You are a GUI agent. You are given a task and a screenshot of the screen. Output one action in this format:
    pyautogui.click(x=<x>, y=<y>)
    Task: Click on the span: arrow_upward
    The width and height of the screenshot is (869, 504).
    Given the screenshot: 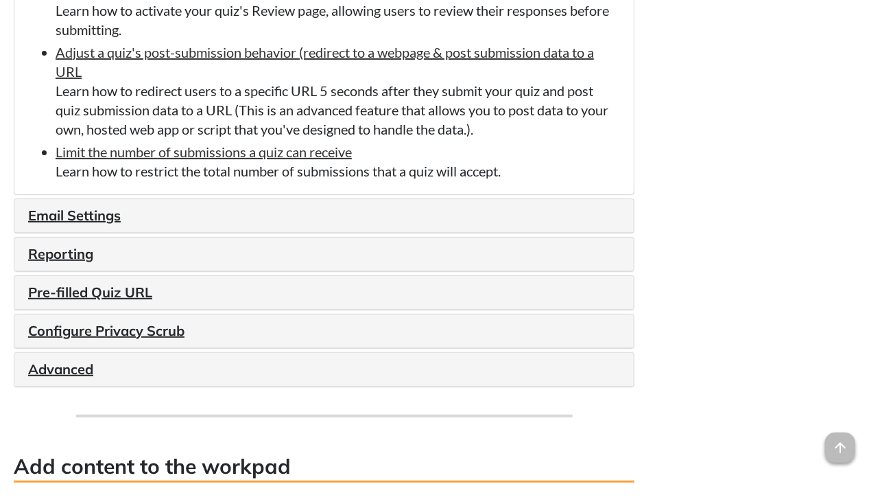 What is the action you would take?
    pyautogui.click(x=841, y=447)
    